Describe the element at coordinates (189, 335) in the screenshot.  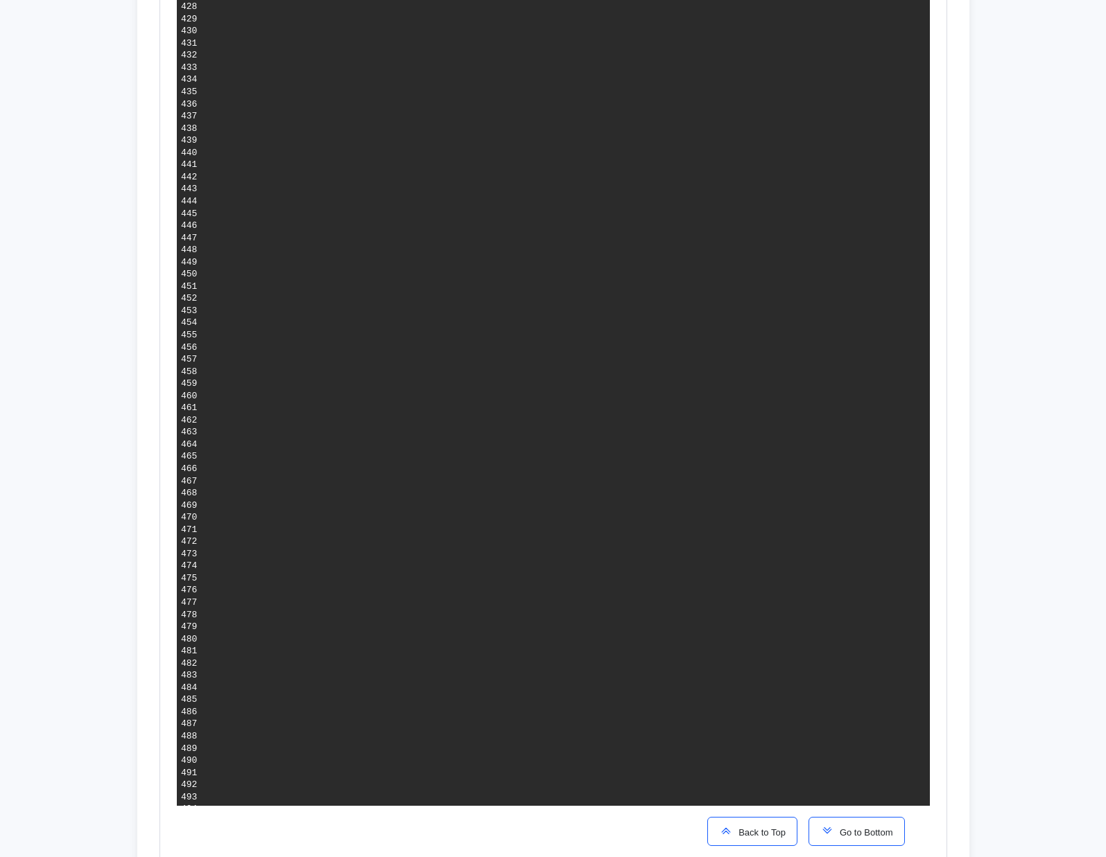
I see `div: 455` at that location.